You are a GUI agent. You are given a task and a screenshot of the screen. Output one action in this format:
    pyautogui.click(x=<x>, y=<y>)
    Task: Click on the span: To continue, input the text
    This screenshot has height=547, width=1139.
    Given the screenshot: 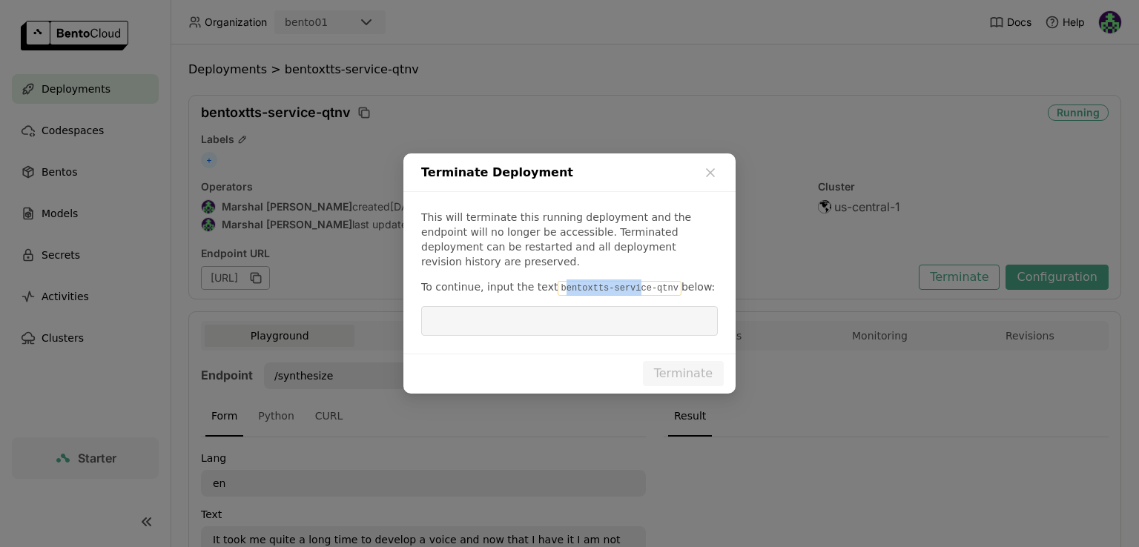 What is the action you would take?
    pyautogui.click(x=489, y=287)
    